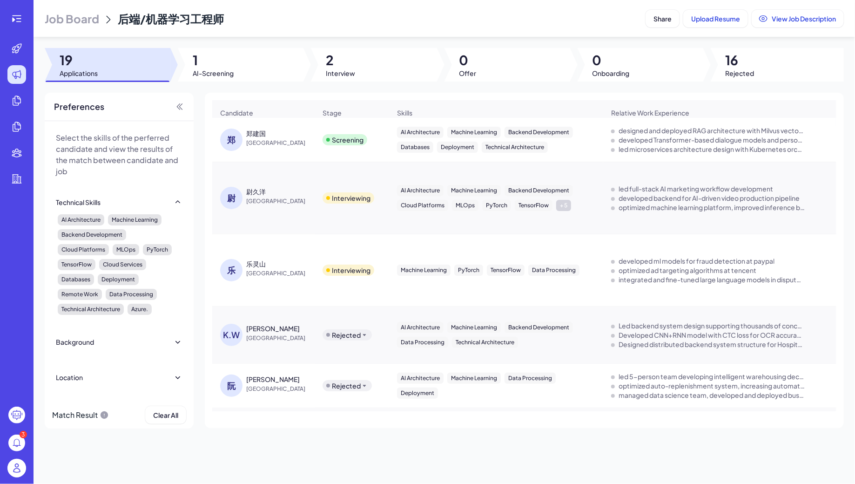 This screenshot has height=484, width=855. What do you see at coordinates (256, 263) in the screenshot?
I see `div: 乐灵山` at bounding box center [256, 263].